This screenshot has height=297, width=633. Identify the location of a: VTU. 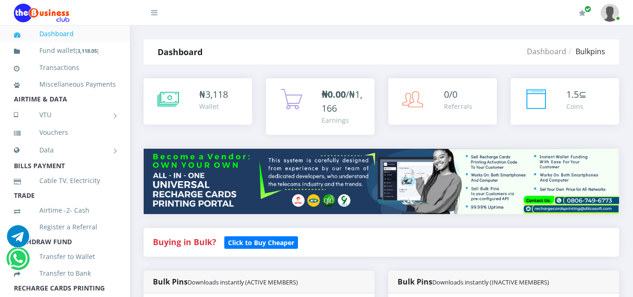
(65, 115).